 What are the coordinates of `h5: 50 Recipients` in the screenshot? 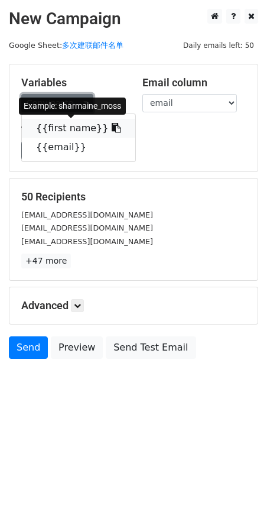 It's located at (134, 197).